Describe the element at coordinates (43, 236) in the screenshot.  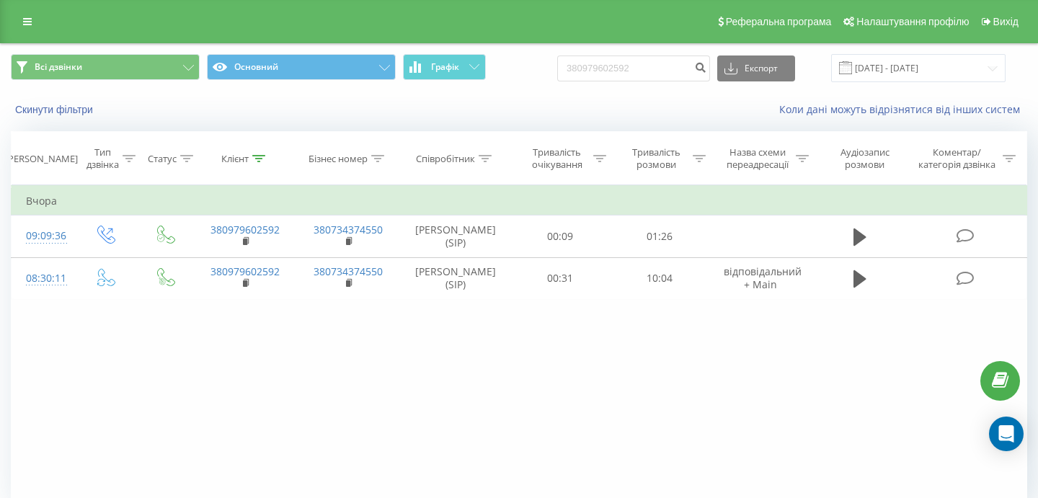
I see `div: 09:09:36` at that location.